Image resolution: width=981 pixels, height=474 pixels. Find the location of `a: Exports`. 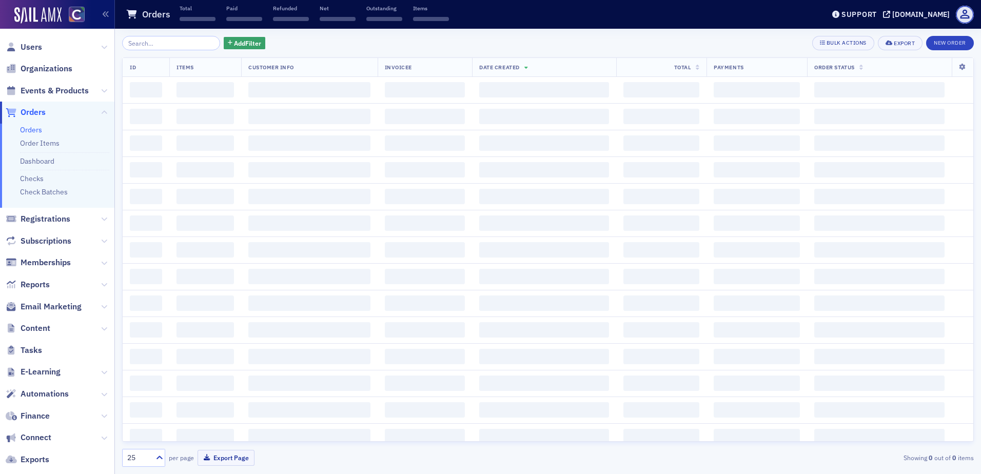

a: Exports is located at coordinates (27, 460).